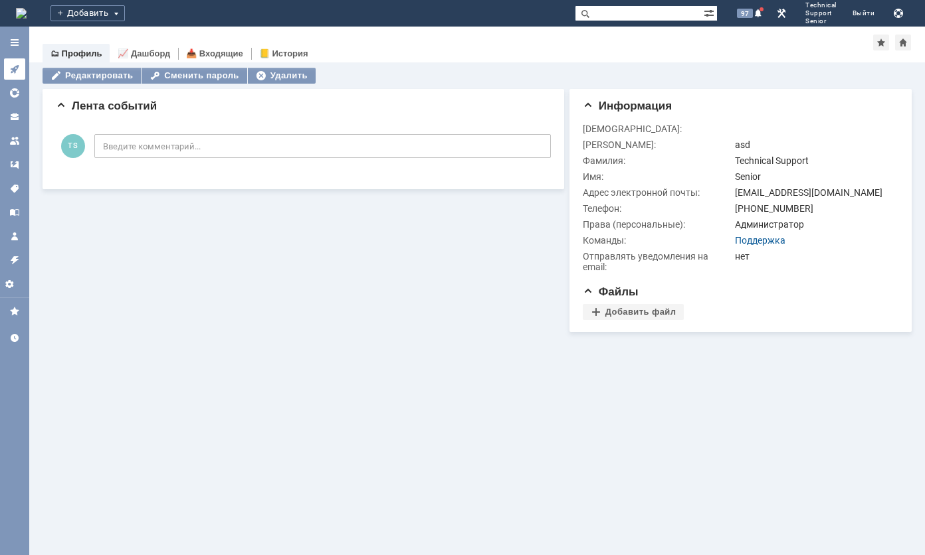 Image resolution: width=925 pixels, height=555 pixels. Describe the element at coordinates (657, 161) in the screenshot. I see `div: Фамилия:` at that location.